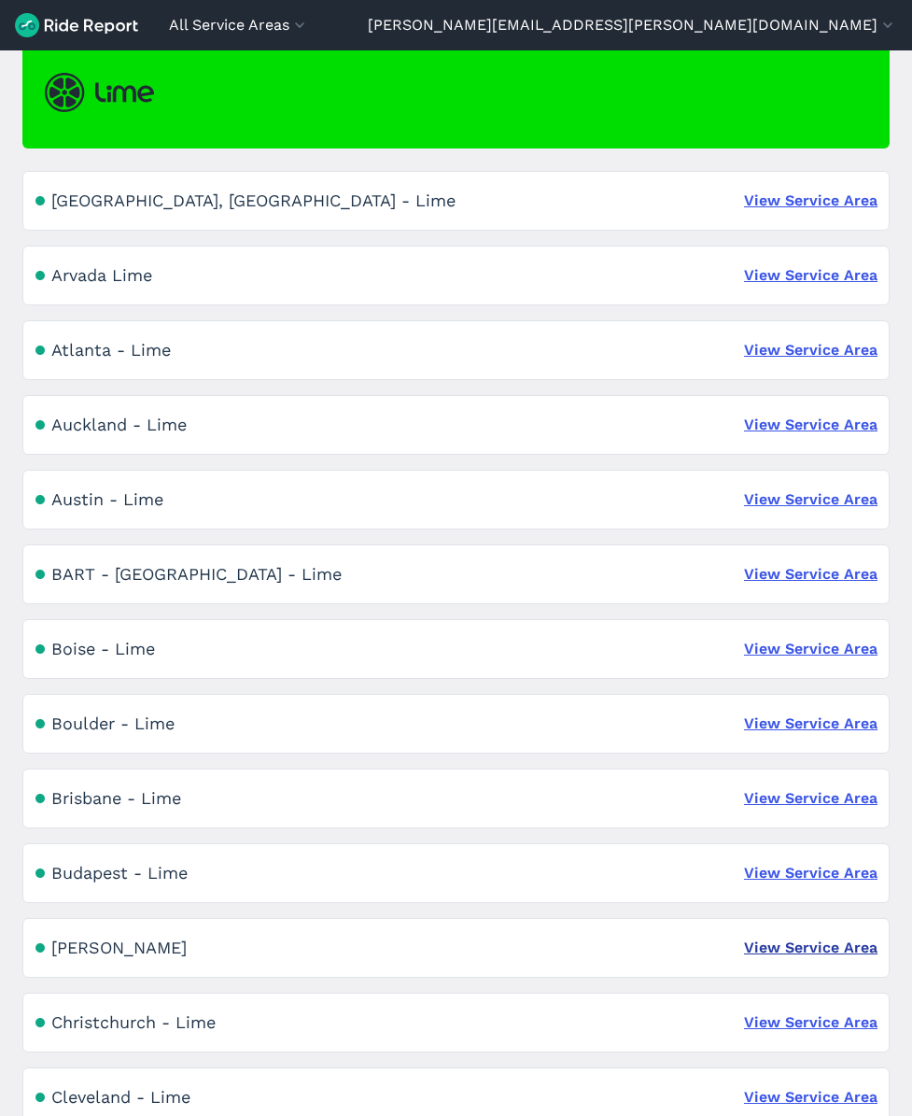  Describe the element at coordinates (119, 873) in the screenshot. I see `div: Budapest - Lime` at that location.